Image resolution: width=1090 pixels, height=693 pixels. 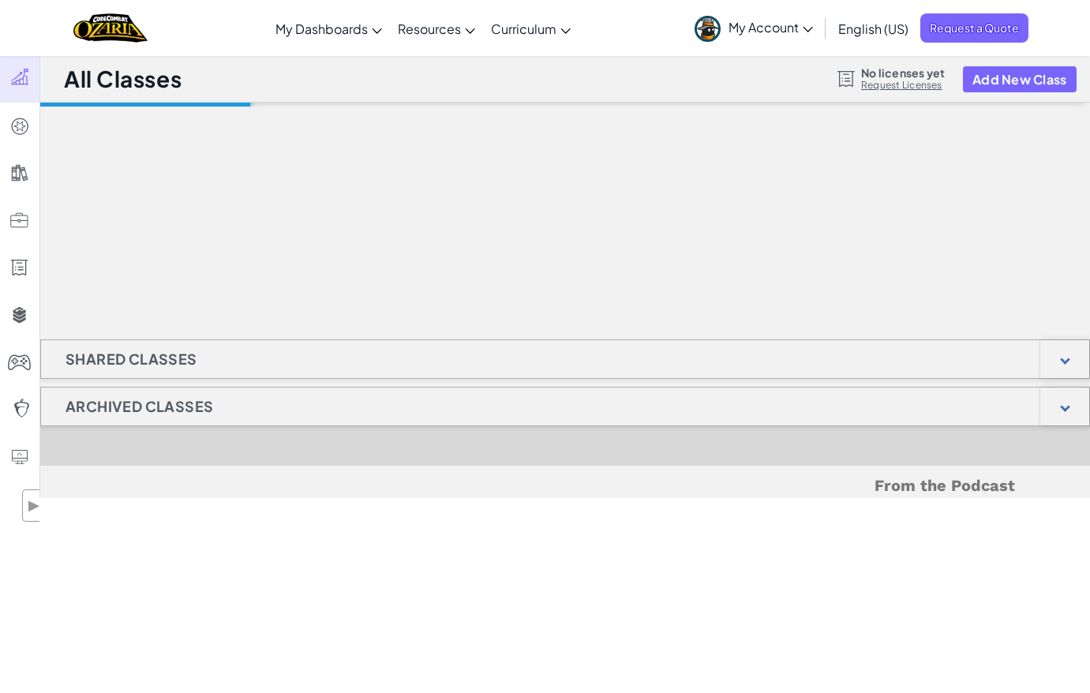 I want to click on button: Add New Class, so click(x=1020, y=79).